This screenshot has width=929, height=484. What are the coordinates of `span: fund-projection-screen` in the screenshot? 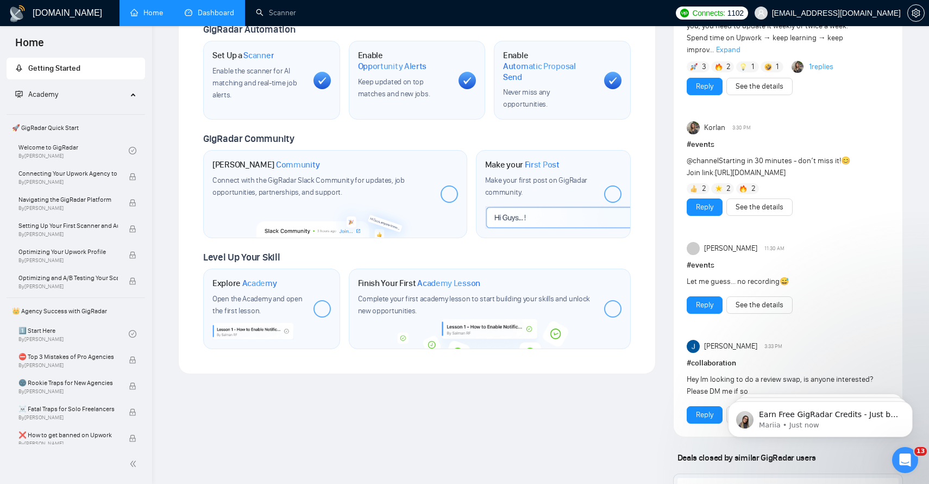 It's located at (19, 94).